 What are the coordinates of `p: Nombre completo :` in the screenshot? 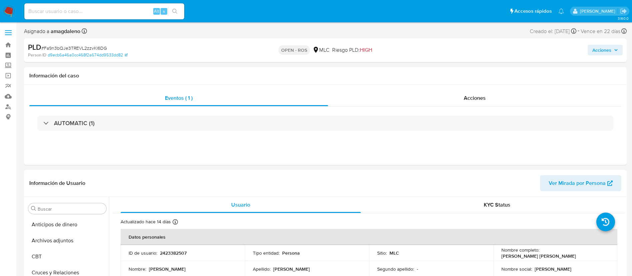 It's located at (520, 250).